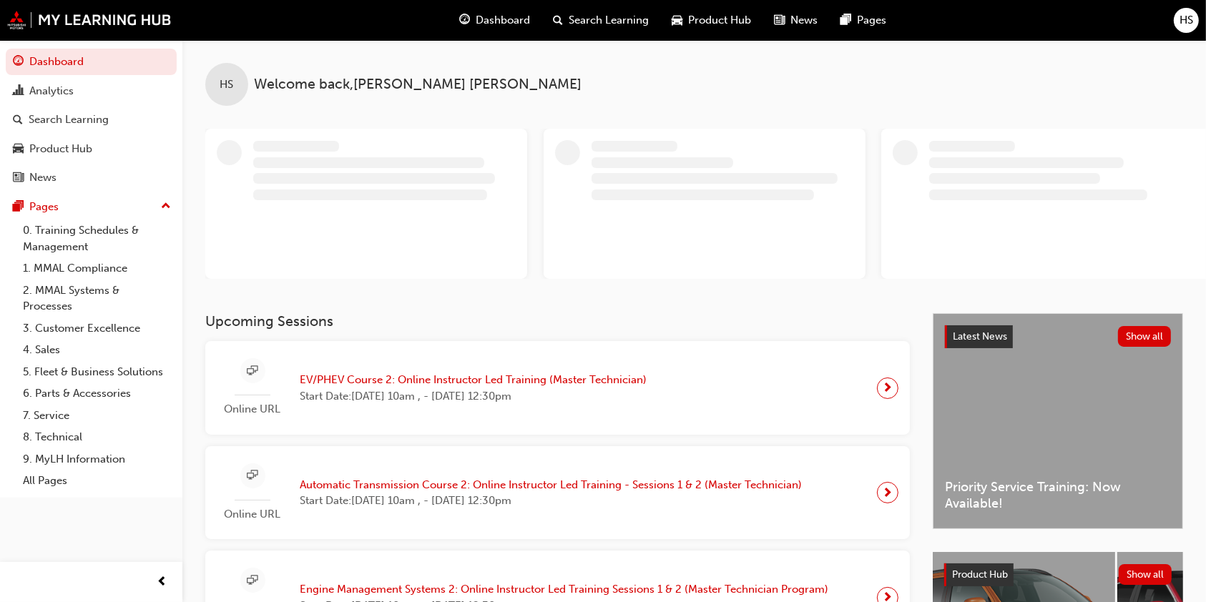 The width and height of the screenshot is (1206, 602). I want to click on a: mmal, so click(89, 20).